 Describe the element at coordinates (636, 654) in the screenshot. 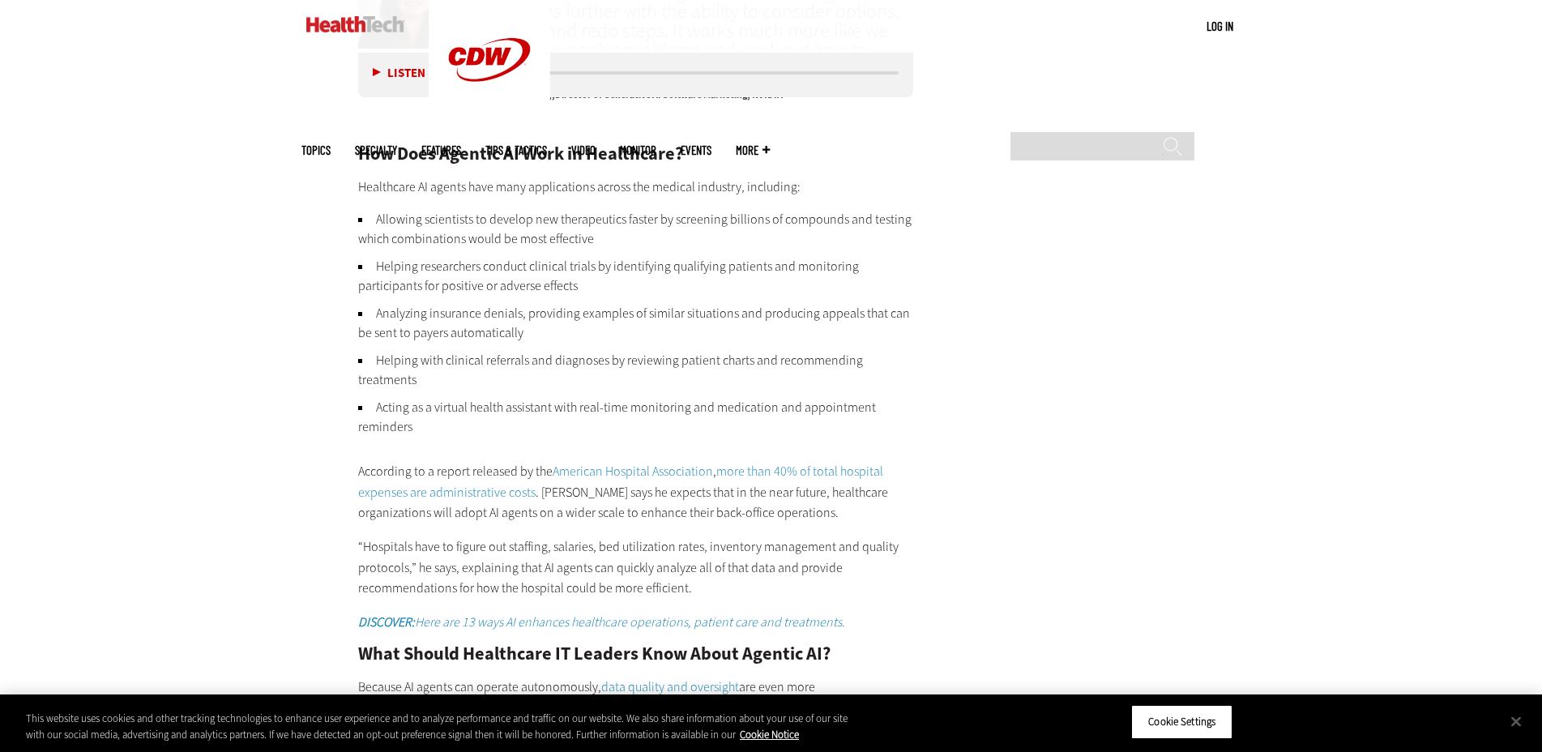

I see `h2: What Should Healthcare IT Leaders Know About Agentic AI?` at that location.